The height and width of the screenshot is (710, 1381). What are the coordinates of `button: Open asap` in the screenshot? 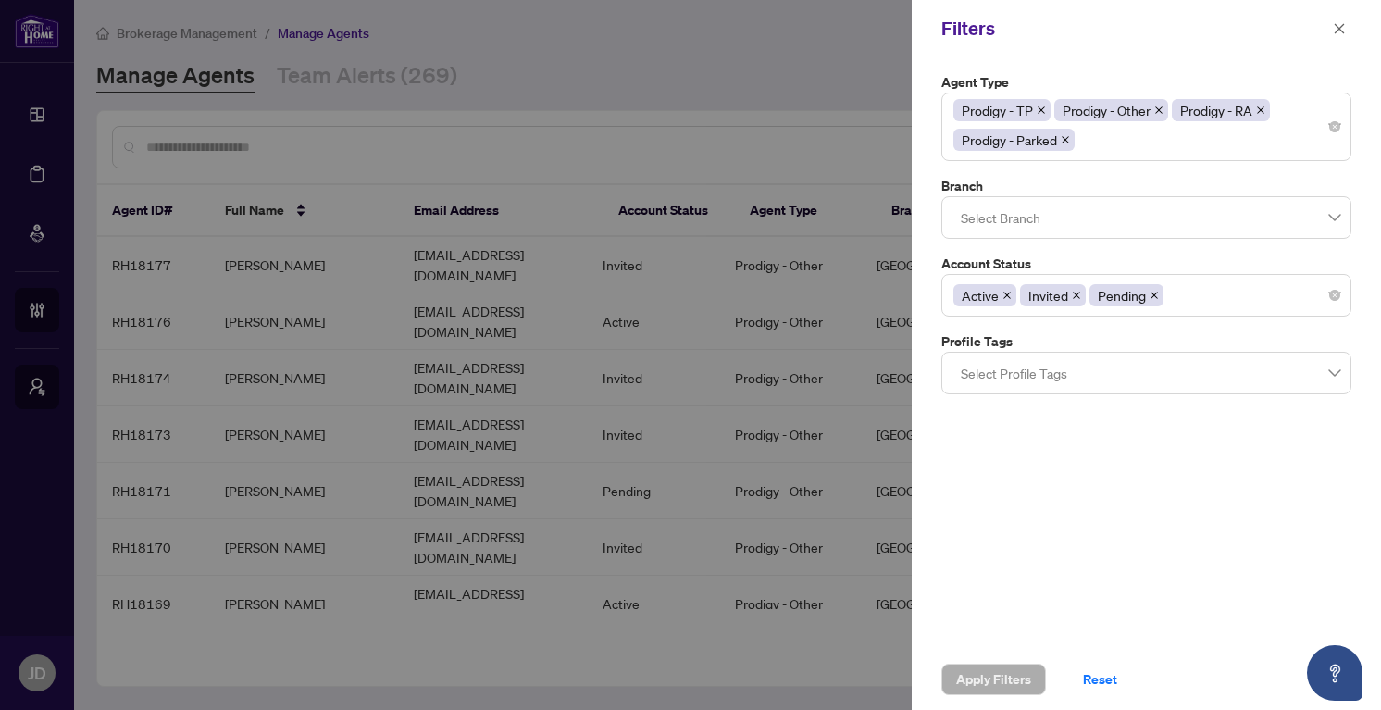 It's located at (1335, 673).